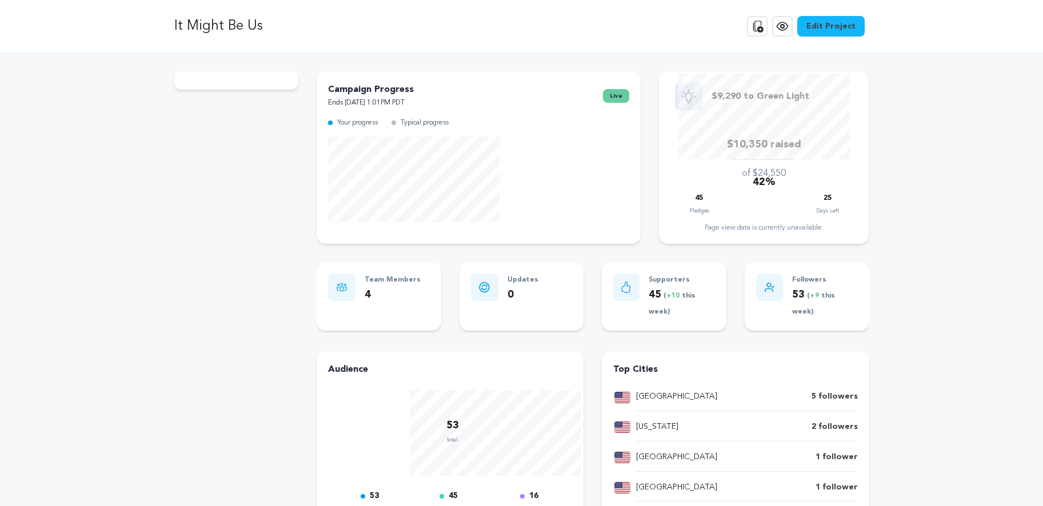  What do you see at coordinates (674, 296) in the screenshot?
I see `span: +10` at bounding box center [674, 296].